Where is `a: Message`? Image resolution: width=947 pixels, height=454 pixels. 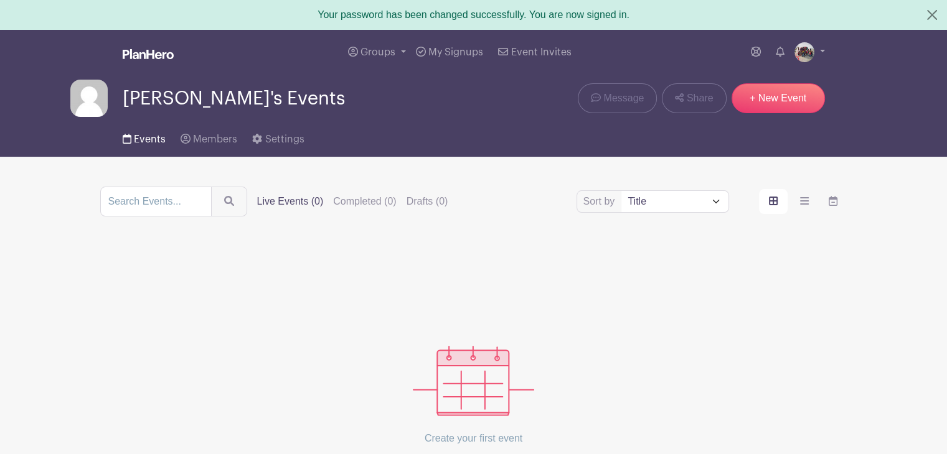
a: Message is located at coordinates (617, 98).